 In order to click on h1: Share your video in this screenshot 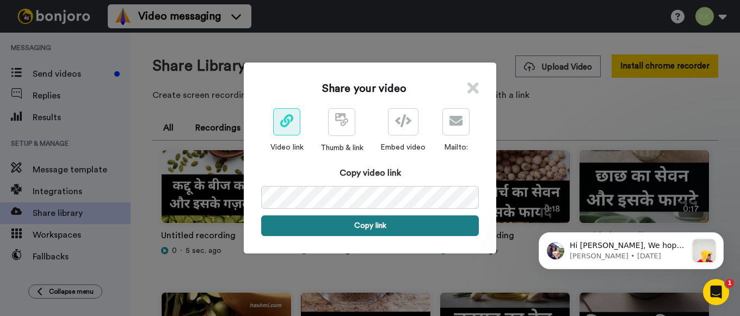, I will do `click(364, 89)`.